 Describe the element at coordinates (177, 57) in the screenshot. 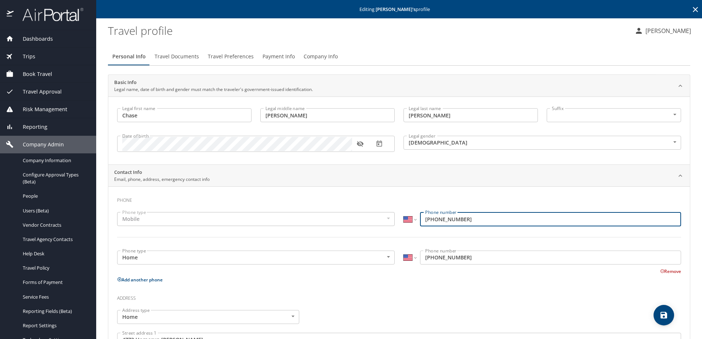

I see `span: Travel Documents` at that location.